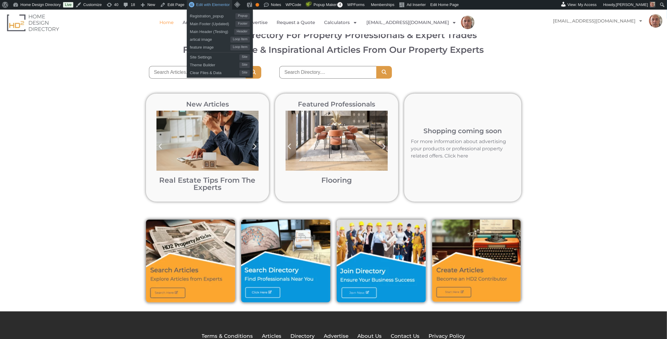  Describe the element at coordinates (243, 24) in the screenshot. I see `span: Footer` at that location.